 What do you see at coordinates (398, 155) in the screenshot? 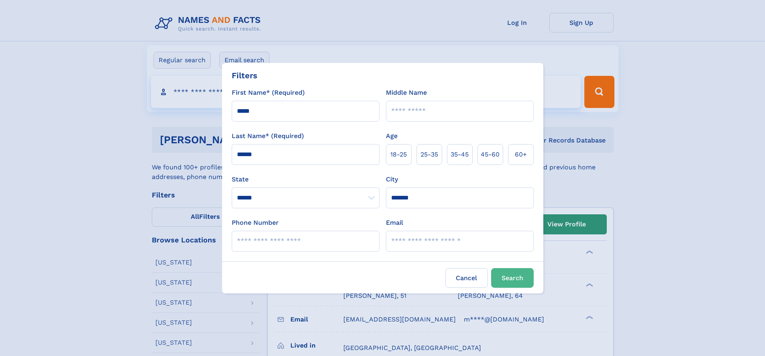
I see `span: 18‑25` at bounding box center [398, 155].